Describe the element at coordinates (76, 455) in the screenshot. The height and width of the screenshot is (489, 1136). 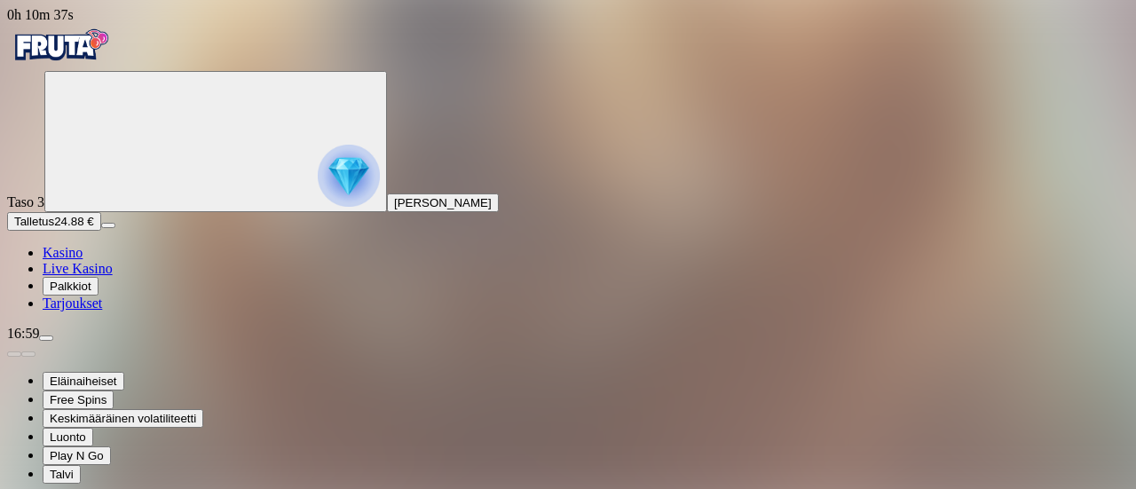
I see `button: Play N Go` at that location.